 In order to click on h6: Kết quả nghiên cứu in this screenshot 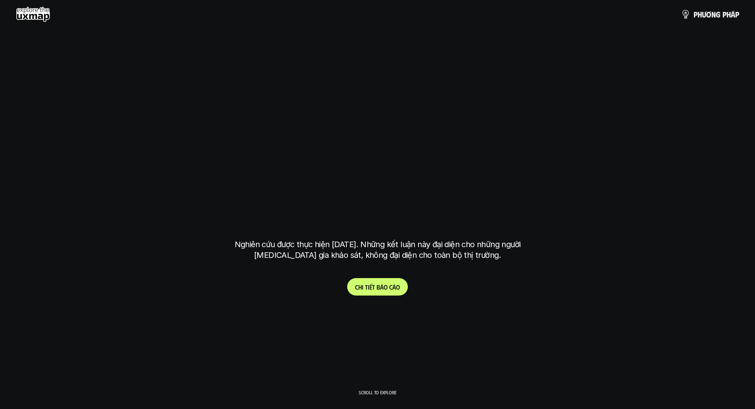, I will do `click(381, 111)`.